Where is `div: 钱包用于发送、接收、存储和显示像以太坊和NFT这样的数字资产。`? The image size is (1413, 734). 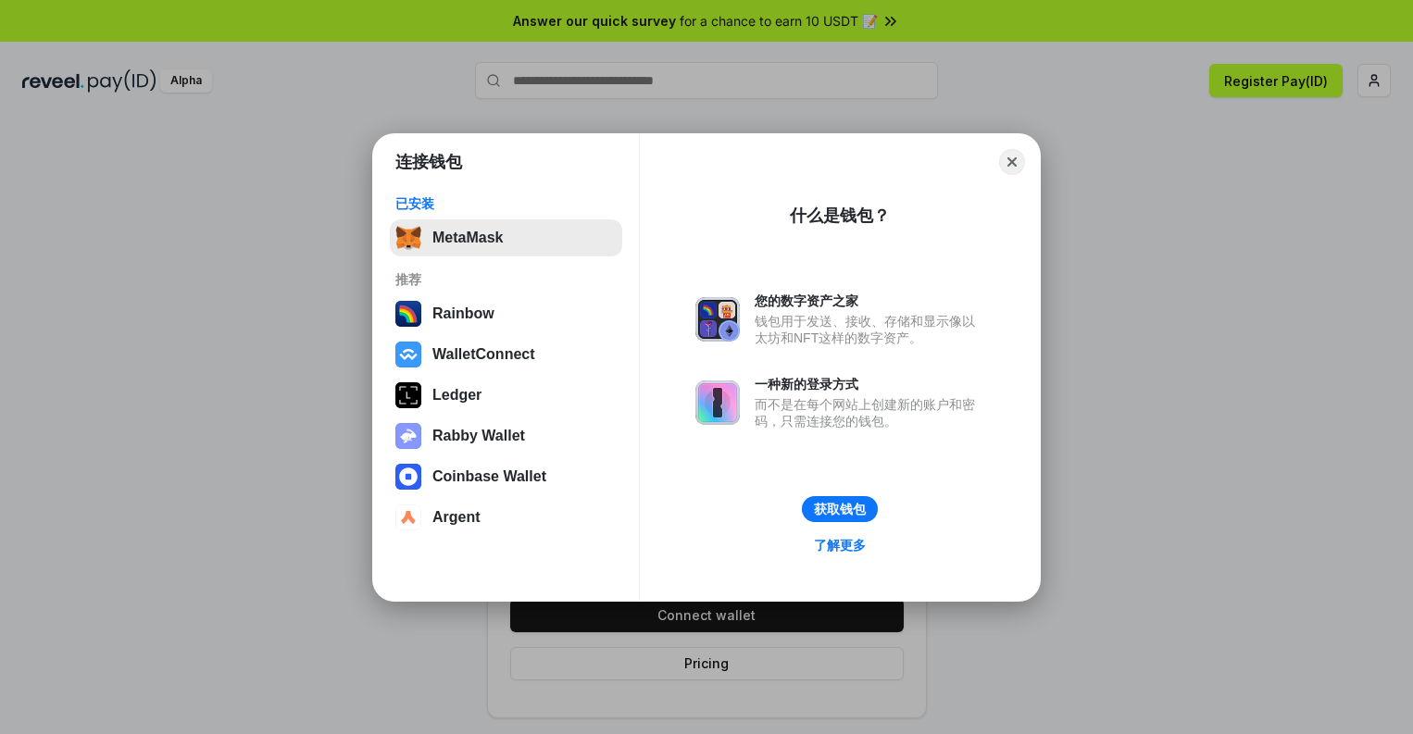 div: 钱包用于发送、接收、存储和显示像以太坊和NFT这样的数字资产。 is located at coordinates (869, 330).